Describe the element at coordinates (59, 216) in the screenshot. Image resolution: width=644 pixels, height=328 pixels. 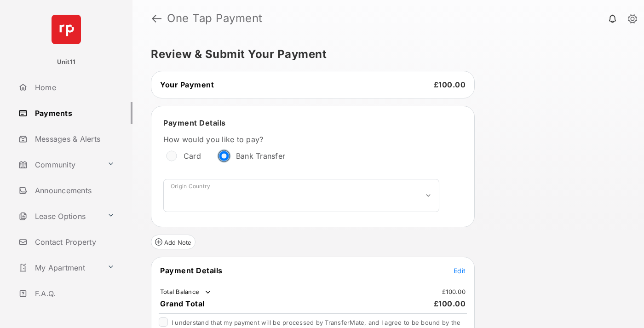
I see `a: Lease Options` at that location.